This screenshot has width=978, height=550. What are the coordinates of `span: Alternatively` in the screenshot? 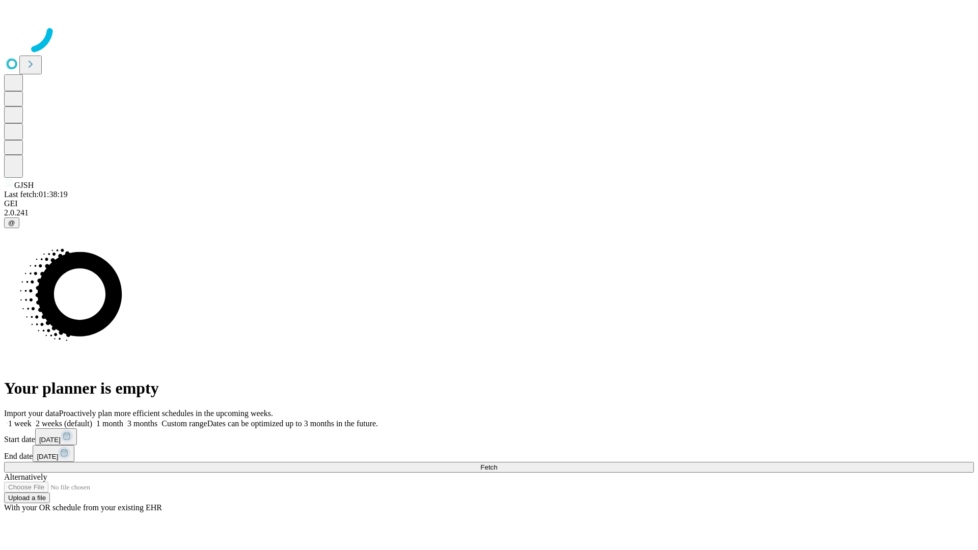 It's located at (25, 477).